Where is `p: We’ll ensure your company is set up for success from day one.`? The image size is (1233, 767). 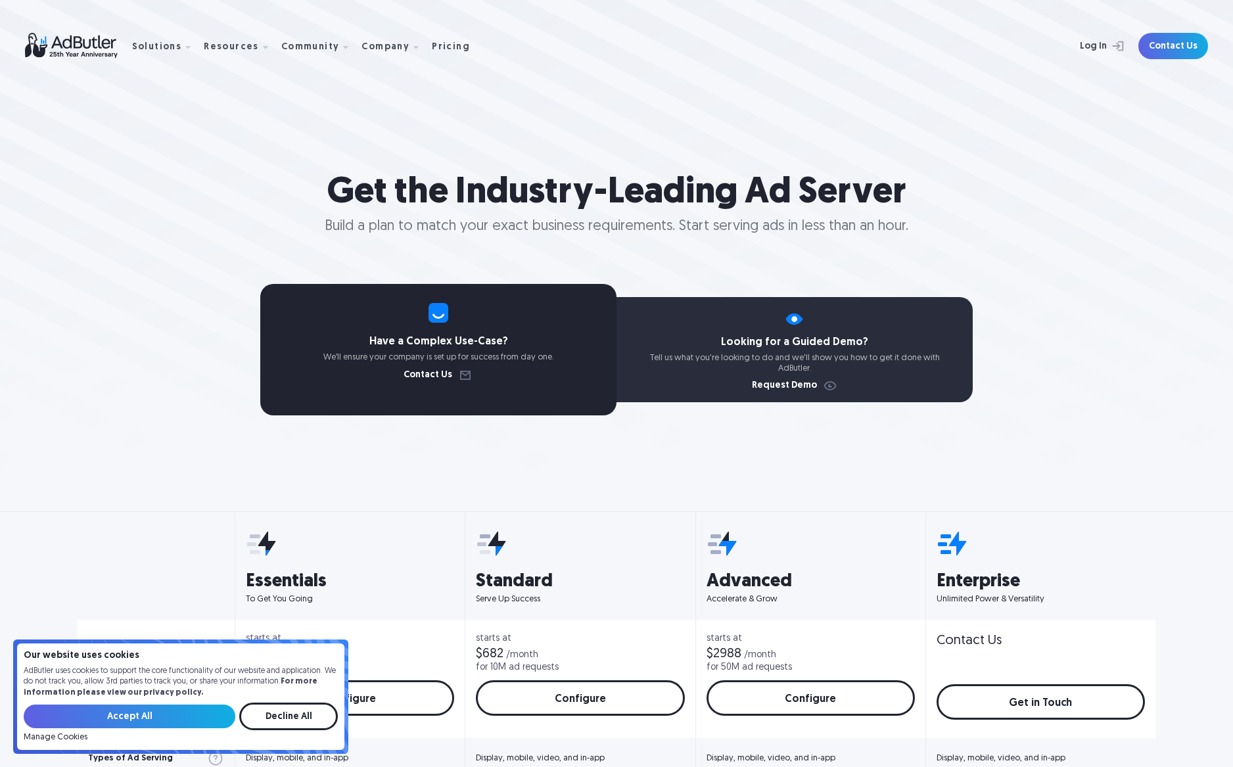
p: We’ll ensure your company is set up for success from day one. is located at coordinates (438, 358).